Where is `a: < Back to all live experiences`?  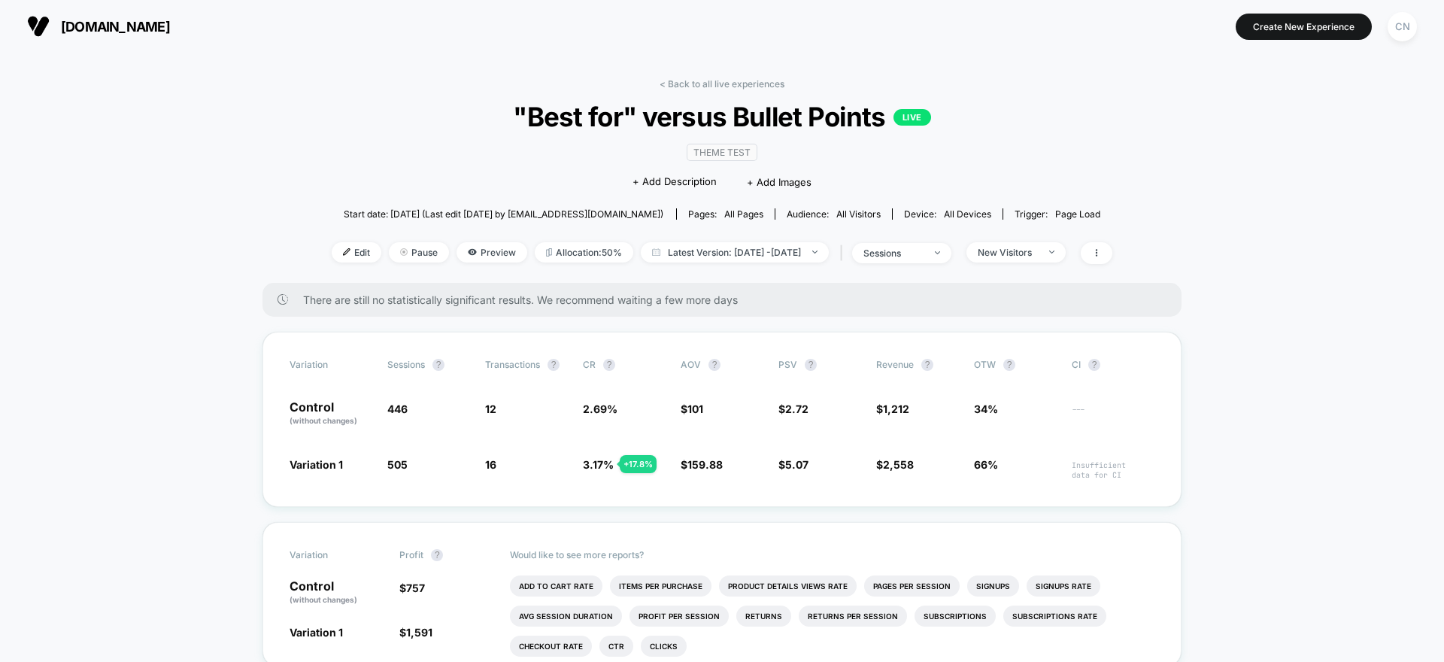
a: < Back to all live experiences is located at coordinates (722, 84).